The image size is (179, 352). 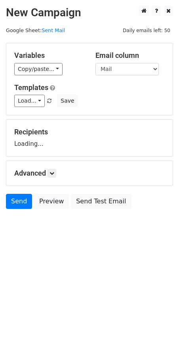 I want to click on a: Sent Mail, so click(x=53, y=30).